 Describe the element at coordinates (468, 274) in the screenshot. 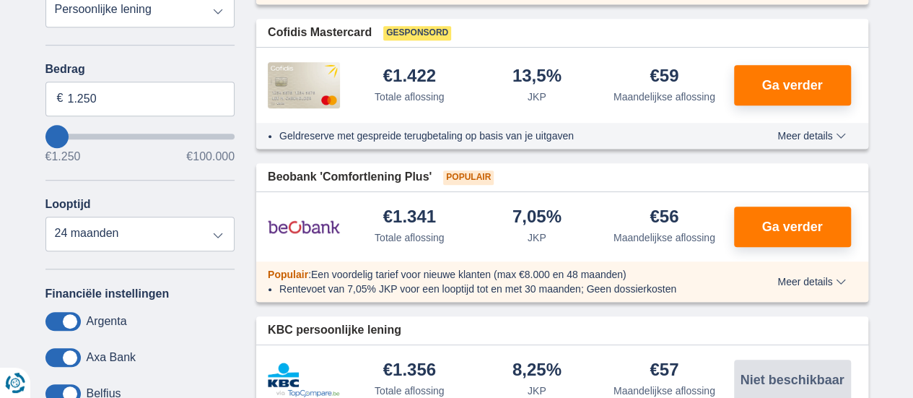

I see `span: Een voordelig tarief voor nieuwe klanten (max €8.000 en 48 maanden)` at that location.